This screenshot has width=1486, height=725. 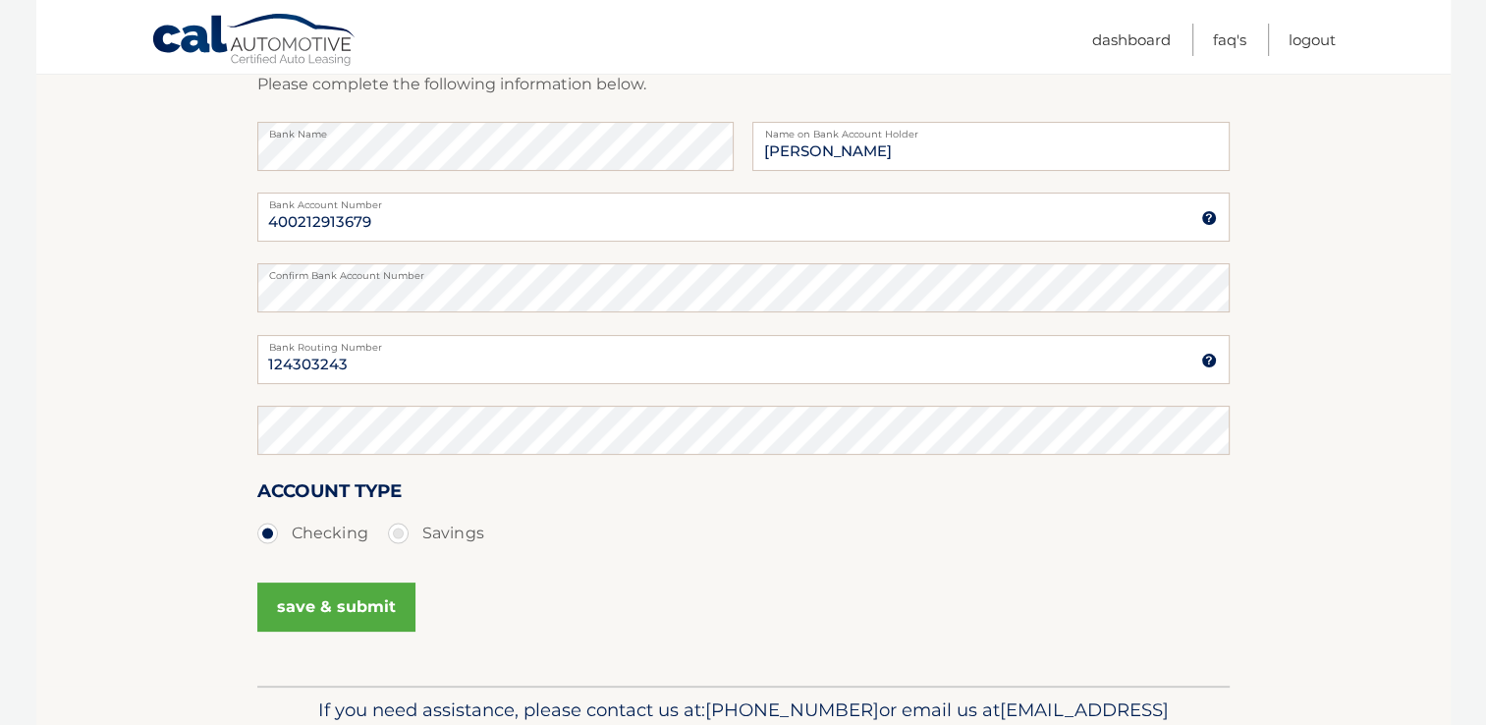 I want to click on label: Checking, so click(x=312, y=533).